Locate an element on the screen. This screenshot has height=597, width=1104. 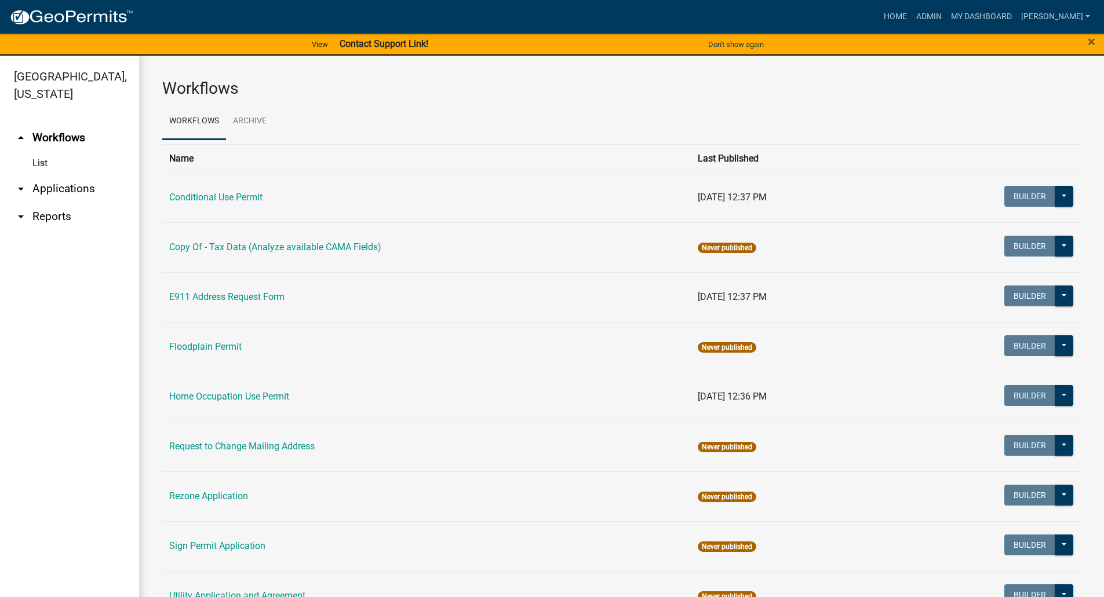
a: Rezone Application is located at coordinates (209, 496).